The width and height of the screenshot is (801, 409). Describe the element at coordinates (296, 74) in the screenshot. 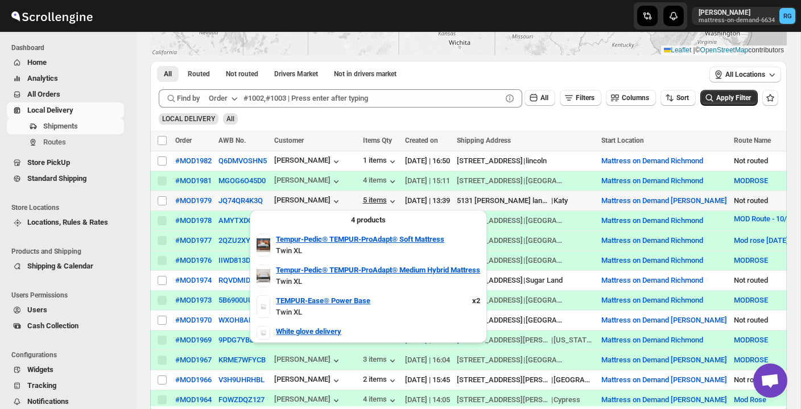

I see `button: Claimable` at that location.